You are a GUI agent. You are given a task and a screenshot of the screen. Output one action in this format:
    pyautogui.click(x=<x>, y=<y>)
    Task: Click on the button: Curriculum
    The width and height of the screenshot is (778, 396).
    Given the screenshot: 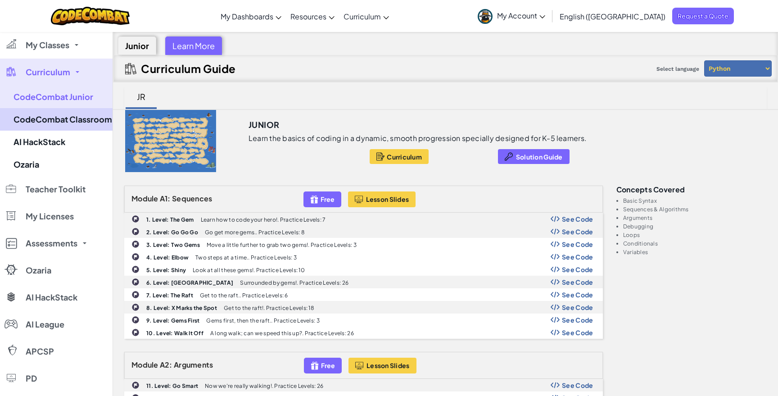 What is the action you would take?
    pyautogui.click(x=399, y=156)
    